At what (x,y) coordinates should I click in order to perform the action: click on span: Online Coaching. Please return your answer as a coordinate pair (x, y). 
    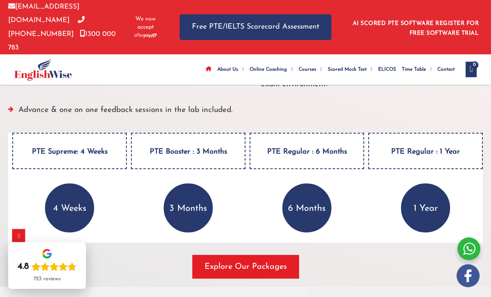
    Looking at the image, I should click on (268, 70).